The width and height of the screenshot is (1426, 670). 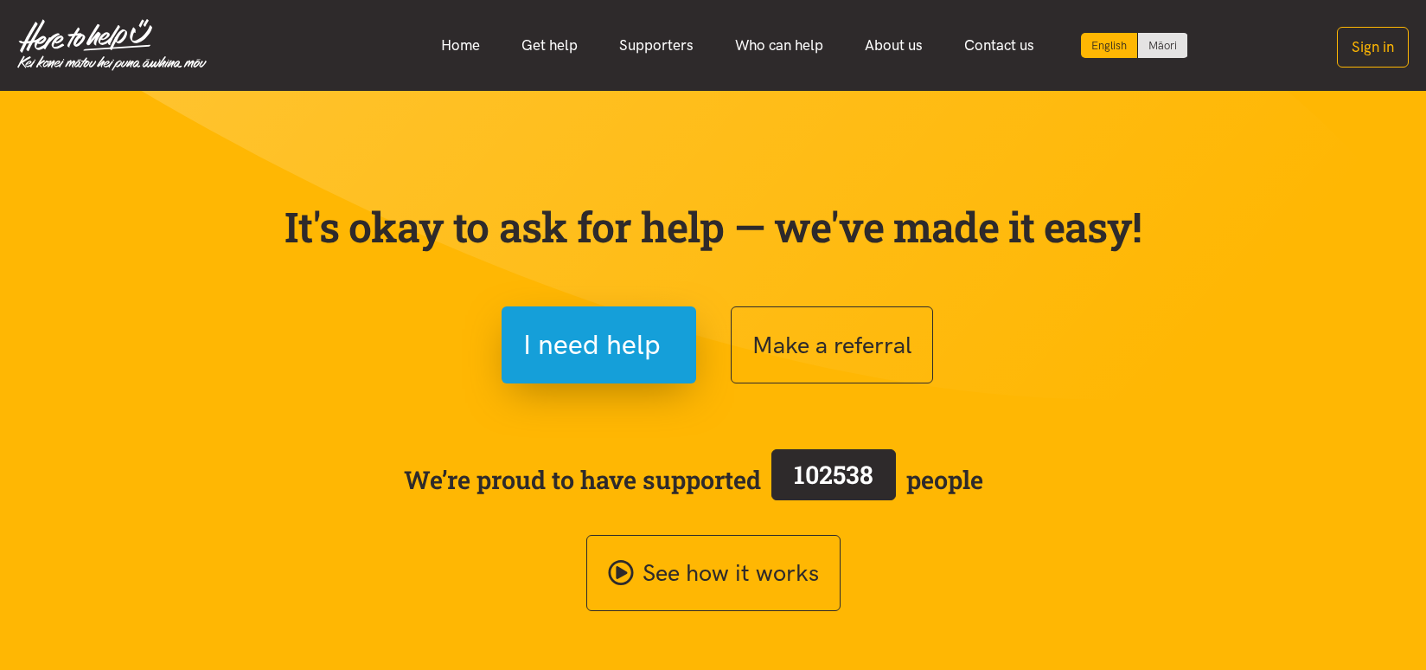 I want to click on a: Who can help, so click(x=779, y=45).